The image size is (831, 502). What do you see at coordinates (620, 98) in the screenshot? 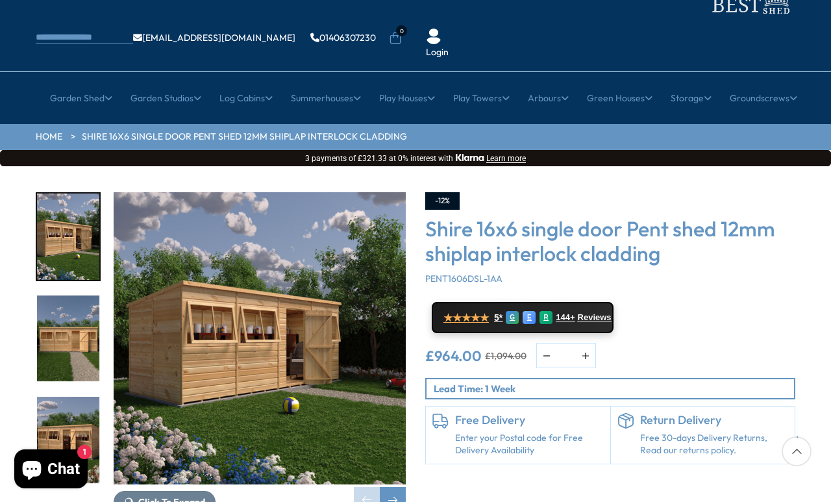
I see `a: Green Houses` at bounding box center [620, 98].